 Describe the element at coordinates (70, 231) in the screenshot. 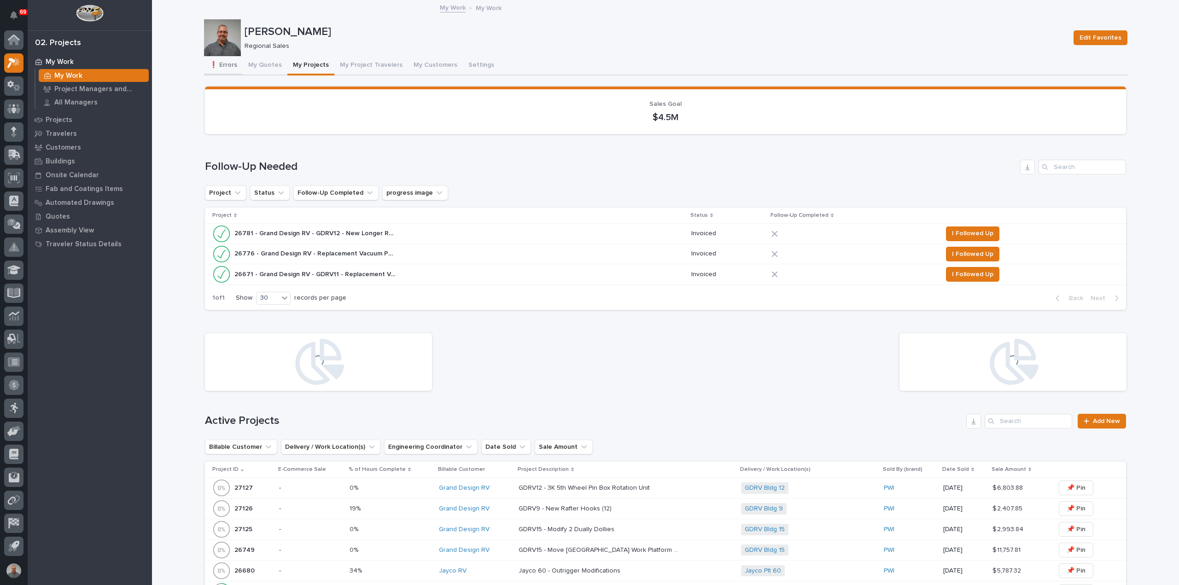

I see `p: Assembly View` at that location.